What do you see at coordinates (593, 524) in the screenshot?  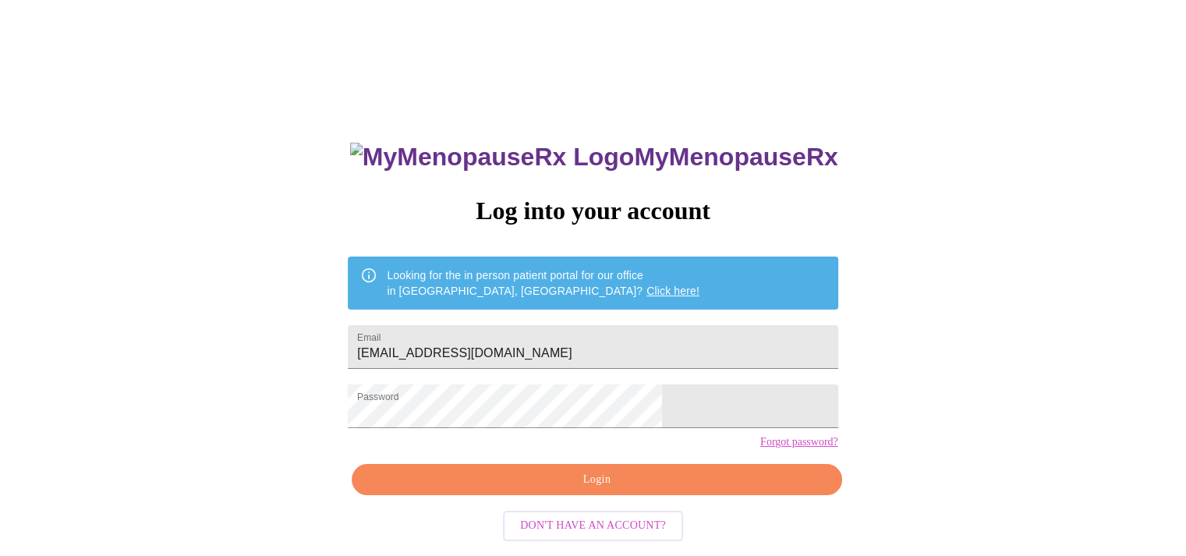 I see `a: Don't have an account?` at bounding box center [593, 524].